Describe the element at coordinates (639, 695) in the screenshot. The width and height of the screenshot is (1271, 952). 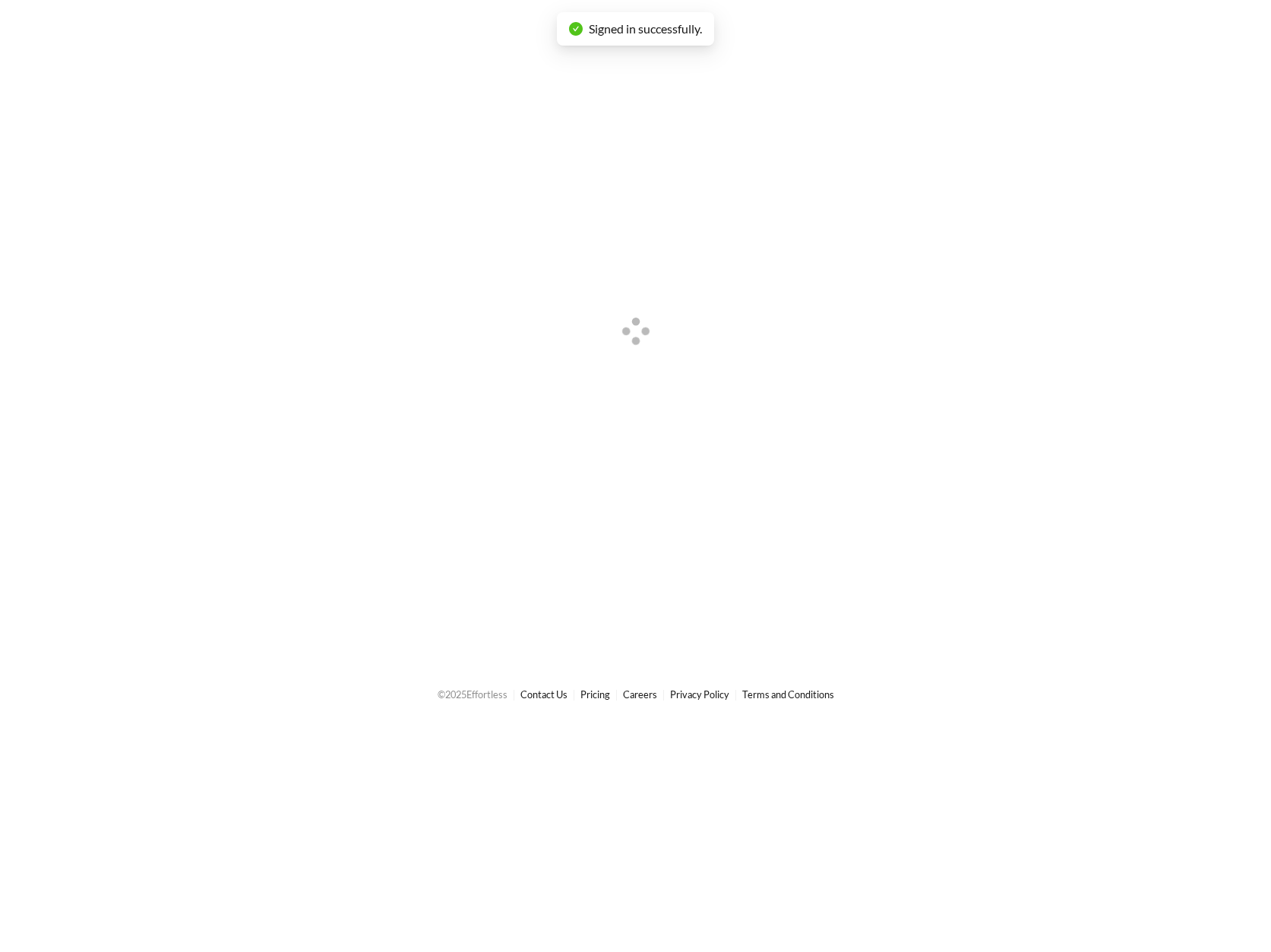
I see `a: Careers` at that location.